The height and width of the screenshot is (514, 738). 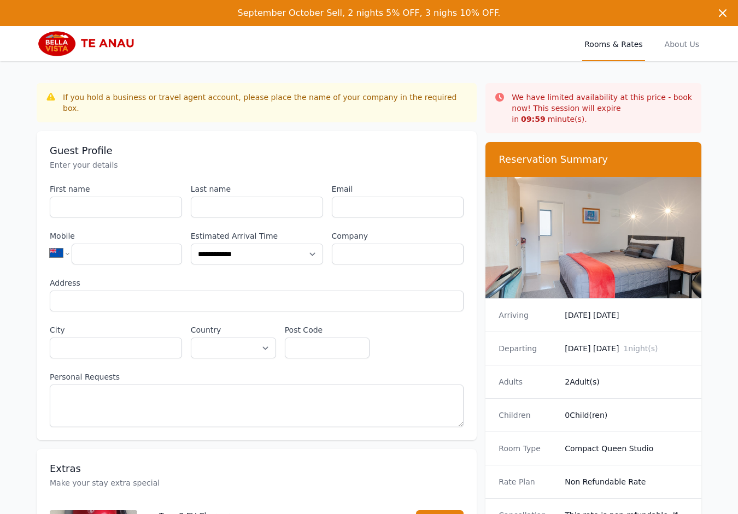 What do you see at coordinates (327, 330) in the screenshot?
I see `label: Post Code` at bounding box center [327, 330].